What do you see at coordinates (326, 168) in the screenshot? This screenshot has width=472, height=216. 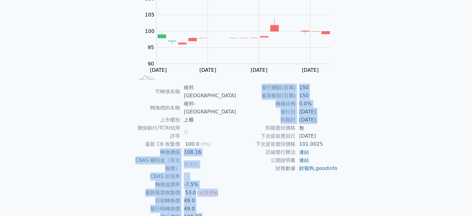 I see `a: goodinfo` at bounding box center [326, 168].